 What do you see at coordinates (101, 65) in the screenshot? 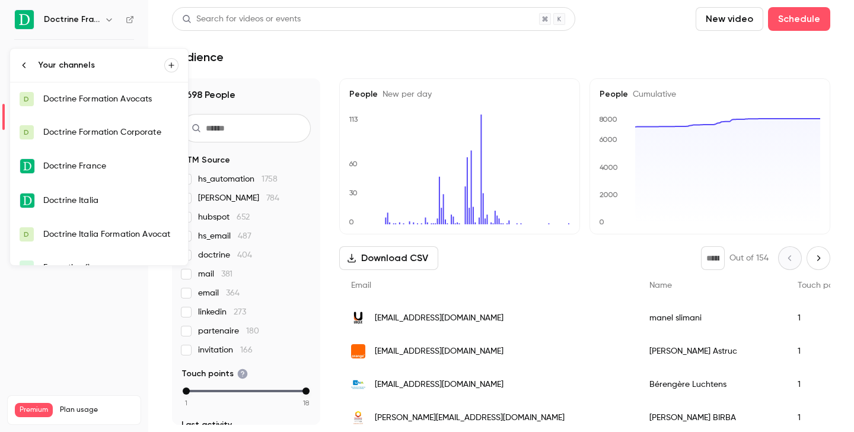
I see `div: Your channels` at bounding box center [101, 65].